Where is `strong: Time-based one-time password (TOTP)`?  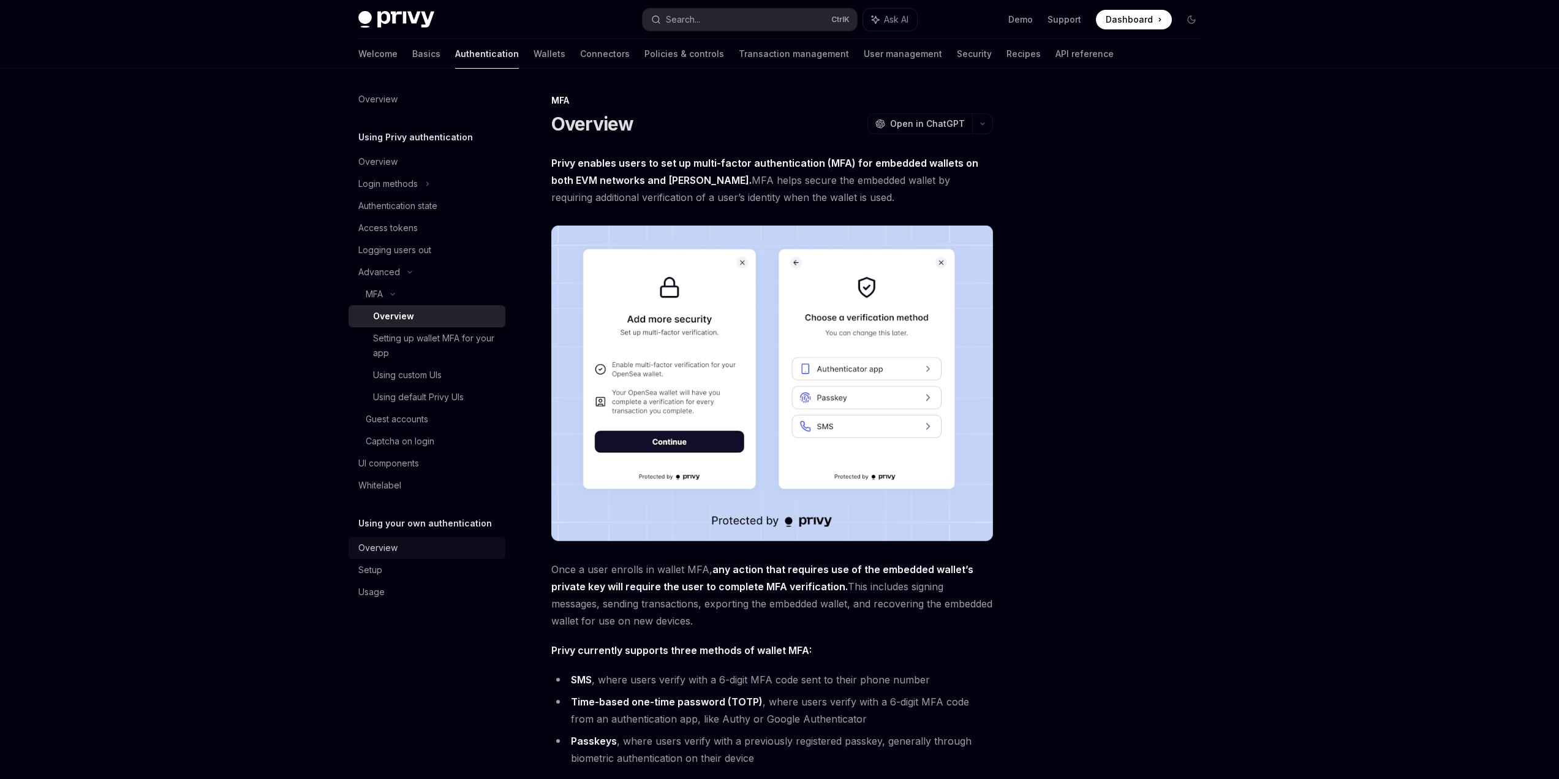
strong: Time-based one-time password (TOTP) is located at coordinates (666, 701).